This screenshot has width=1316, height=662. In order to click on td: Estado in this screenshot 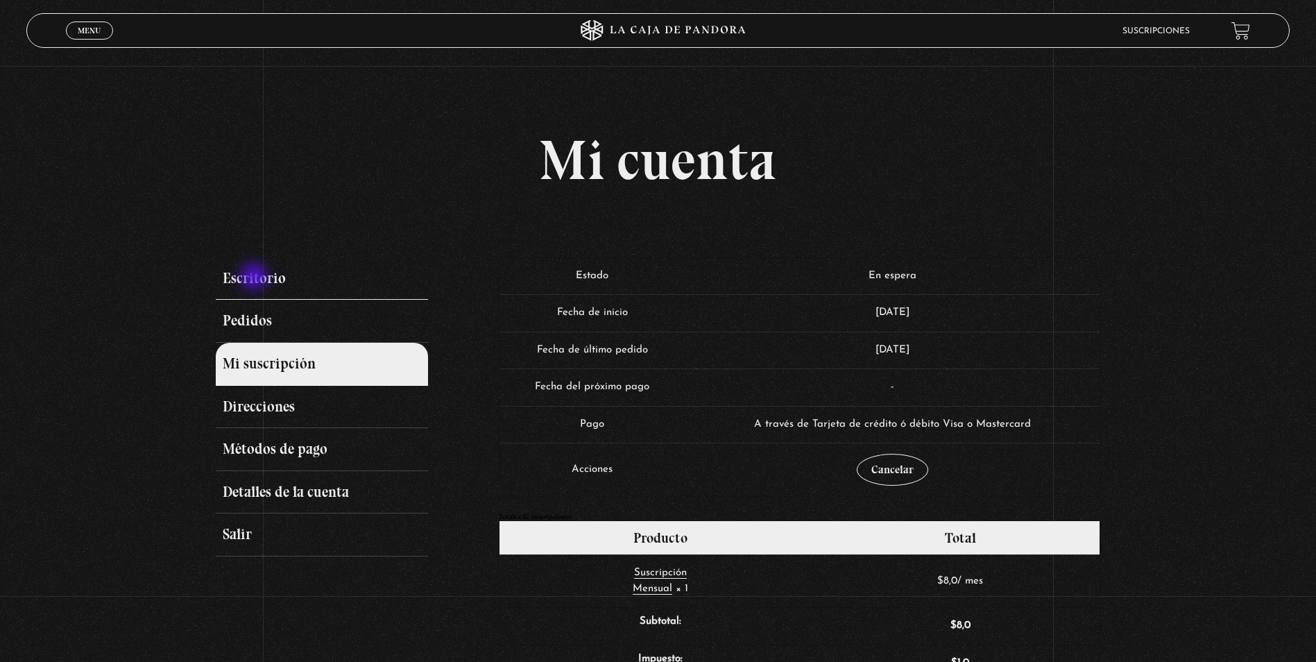, I will do `click(592, 276)`.